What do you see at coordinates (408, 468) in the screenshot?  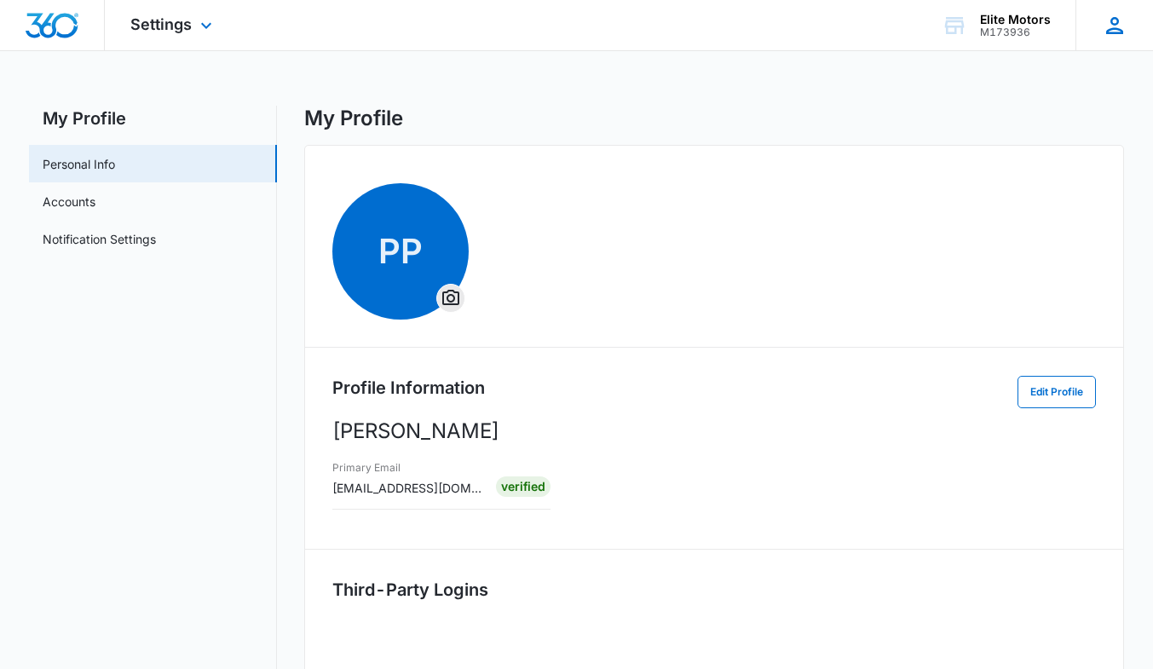 I see `h3: Primary Email` at bounding box center [408, 468].